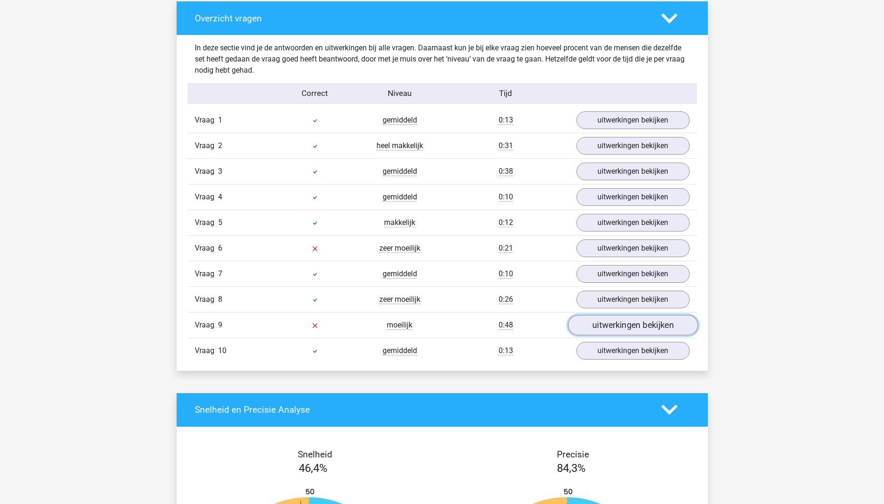 The width and height of the screenshot is (884, 504). I want to click on span: 6, so click(220, 248).